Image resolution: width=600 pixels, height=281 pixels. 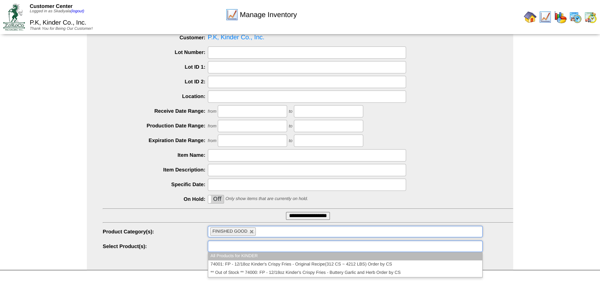 I want to click on label: Product Category(s):, so click(x=155, y=231).